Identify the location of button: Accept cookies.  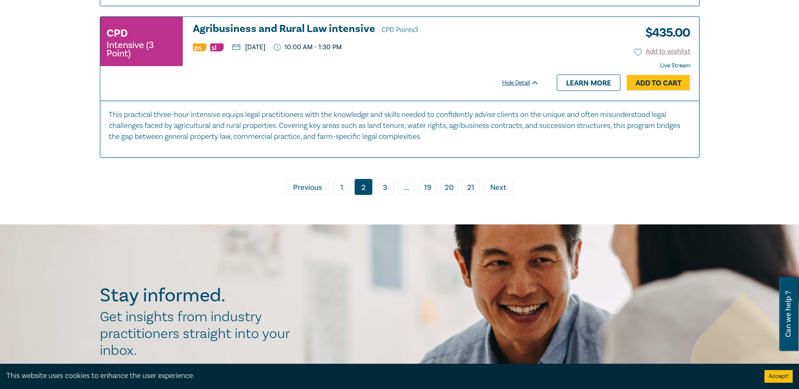
(778, 376).